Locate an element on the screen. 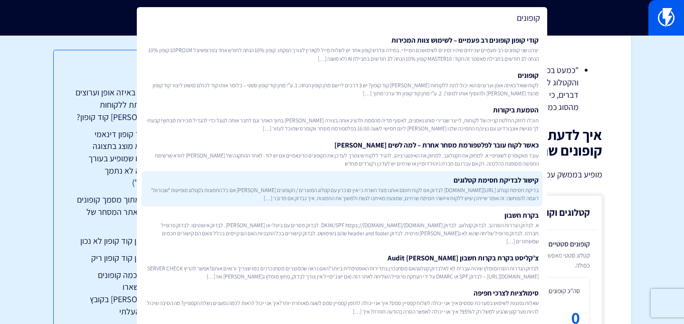 The height and width of the screenshot is (324, 684). span: יצרנו שני קופונים רב-פעמיים שכיחים שיהיו זמינים לשימושכם המיידי. במידה ונדרש קופון אחר יש לשלוח מ... is located at coordinates (342, 54).